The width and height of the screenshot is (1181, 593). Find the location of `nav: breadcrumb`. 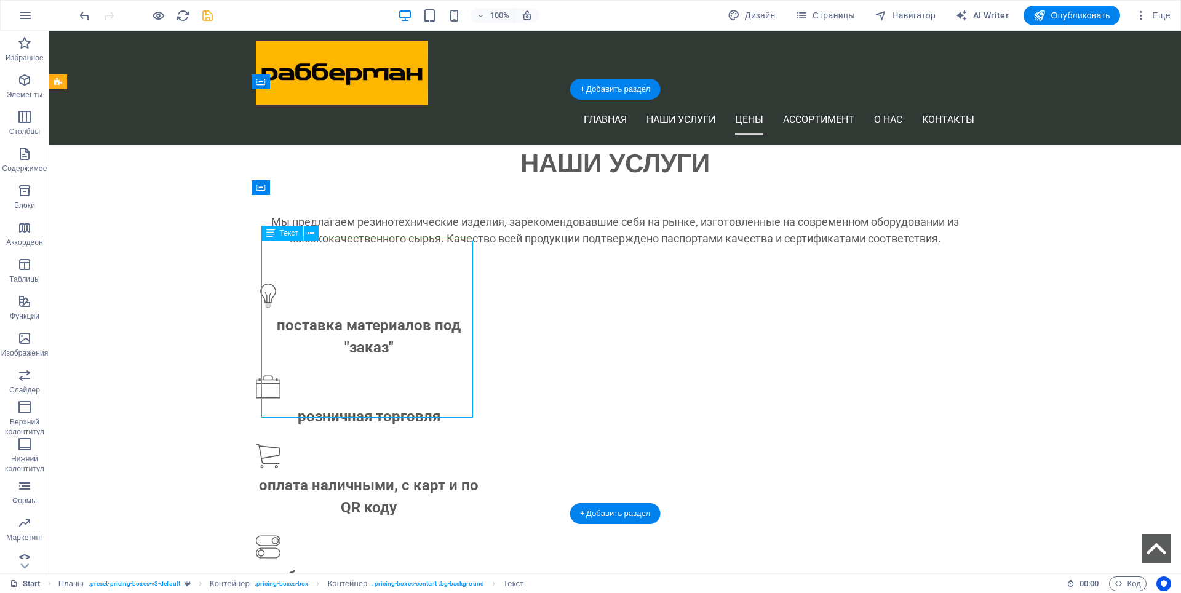

nav: breadcrumb is located at coordinates (291, 584).